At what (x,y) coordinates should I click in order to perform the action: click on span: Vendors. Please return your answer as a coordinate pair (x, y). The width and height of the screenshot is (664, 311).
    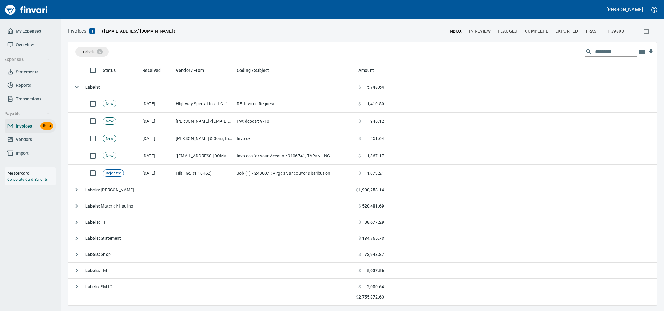
    Looking at the image, I should click on (24, 139).